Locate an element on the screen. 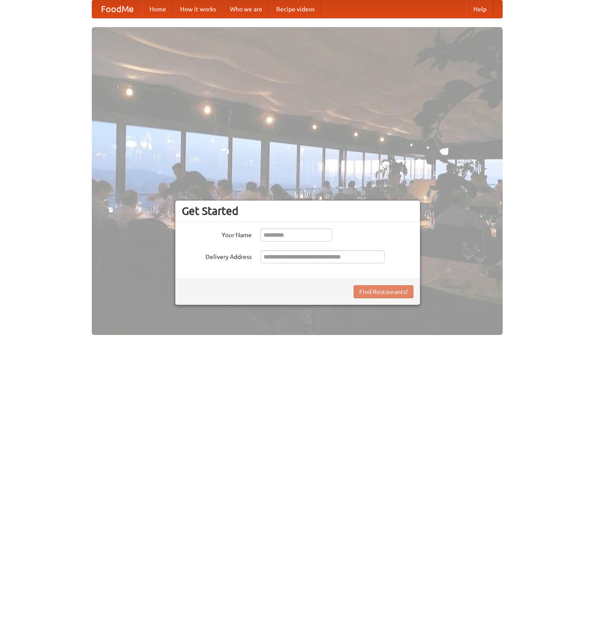 Image resolution: width=594 pixels, height=618 pixels. a: Recipe videos is located at coordinates (295, 9).